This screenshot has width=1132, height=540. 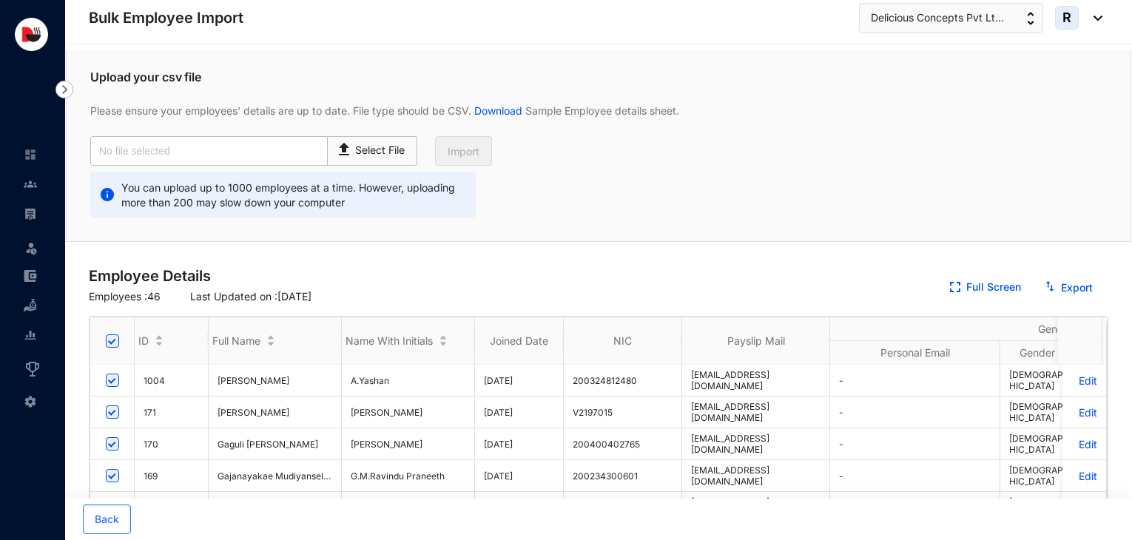 What do you see at coordinates (915, 353) in the screenshot?
I see `th: Personal Email` at bounding box center [915, 353].